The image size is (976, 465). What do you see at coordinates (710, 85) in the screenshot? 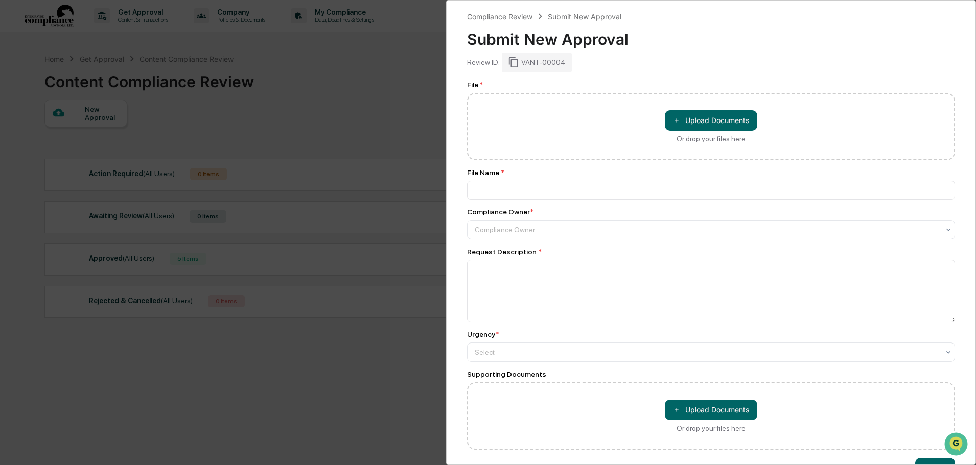
I see `div: File` at bounding box center [710, 85].